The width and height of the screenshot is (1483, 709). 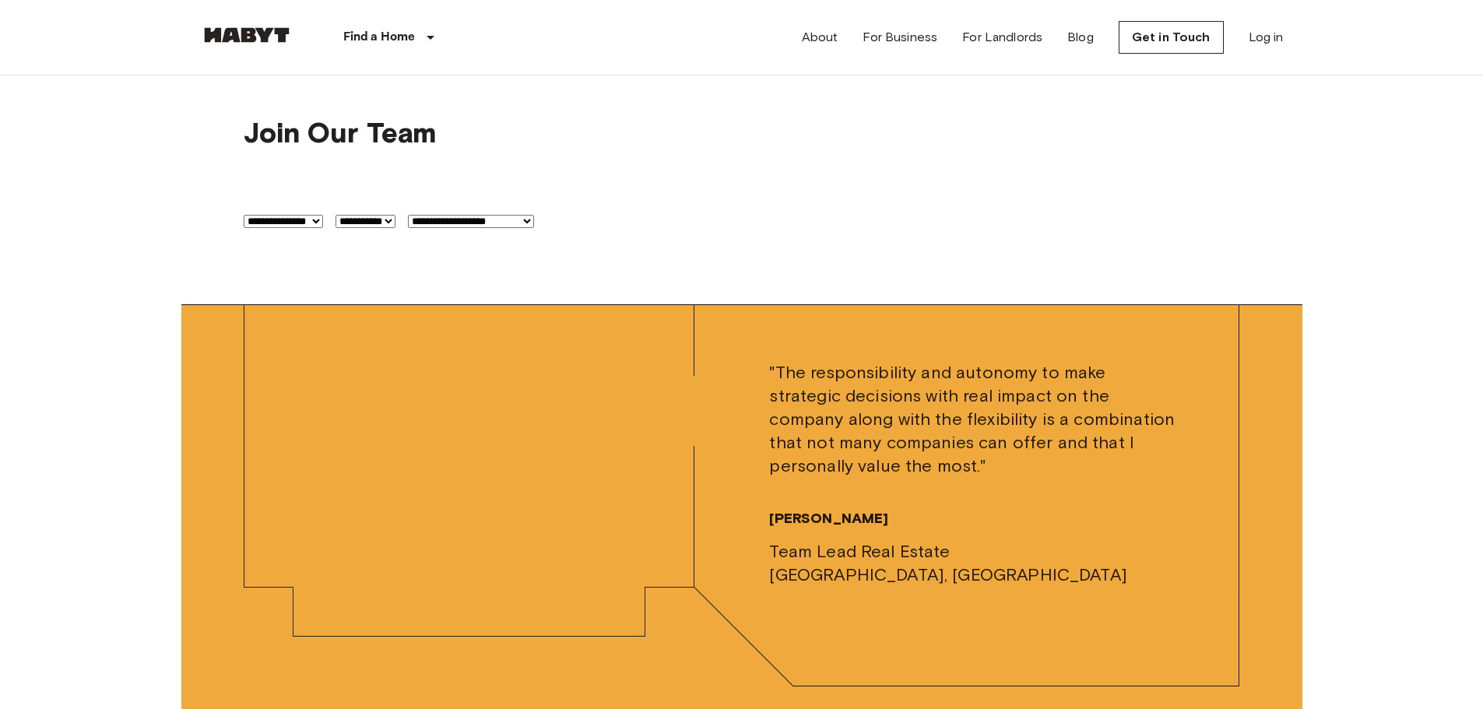 What do you see at coordinates (973, 420) in the screenshot?
I see `span: "The responsibility and autonomy to make strategic decisions with real impact on the company alon...` at bounding box center [973, 420].